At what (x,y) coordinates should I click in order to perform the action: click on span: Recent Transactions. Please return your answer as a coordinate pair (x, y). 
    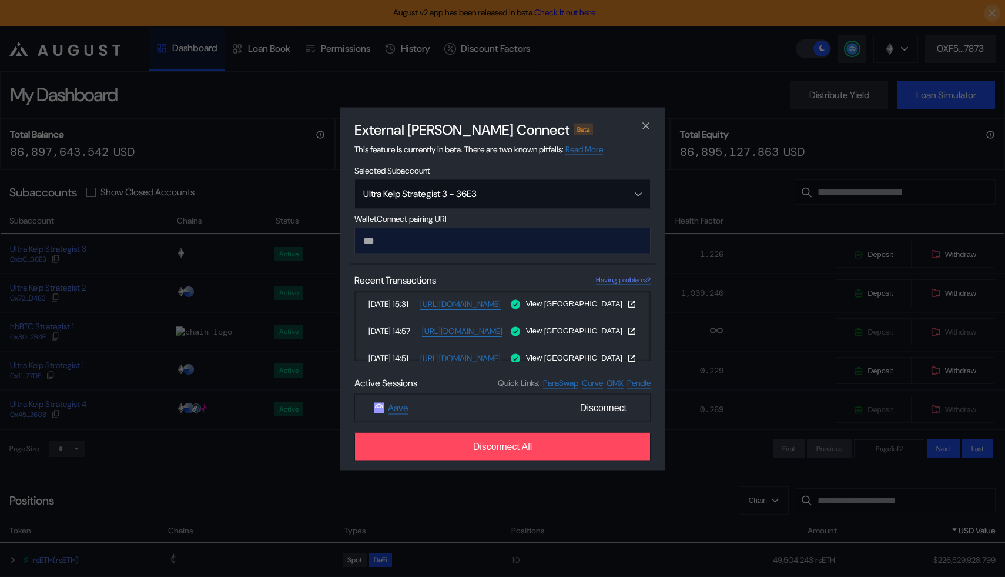
    Looking at the image, I should click on (395, 279).